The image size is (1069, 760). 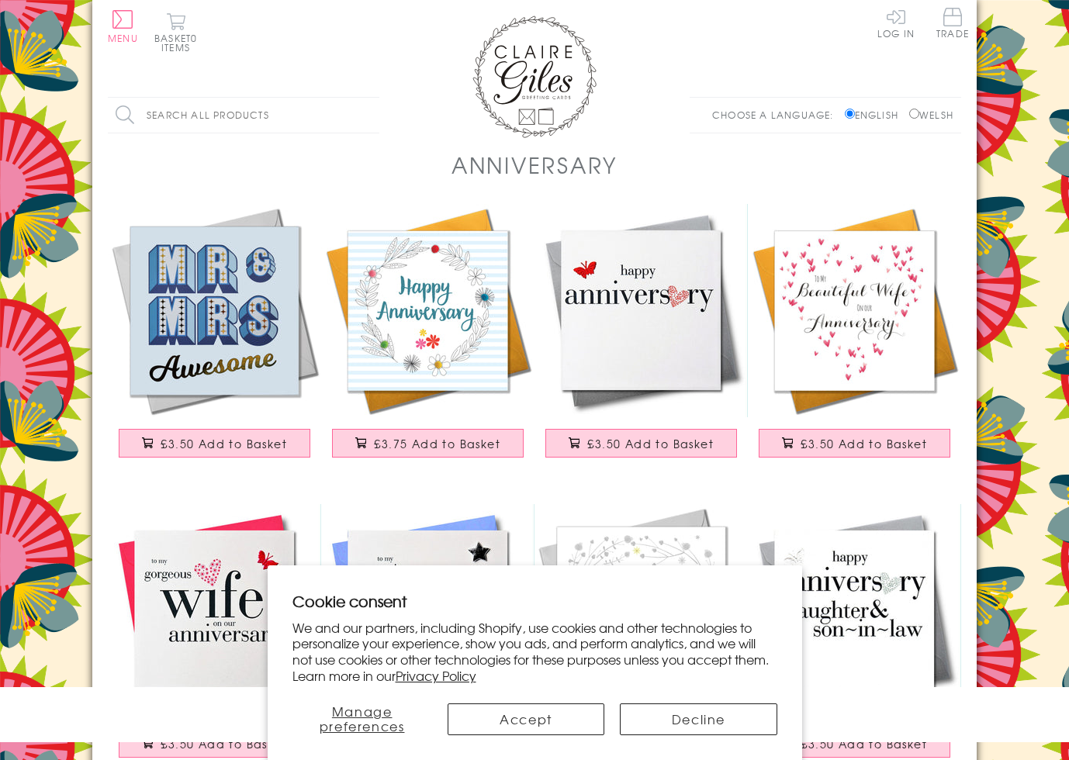 What do you see at coordinates (534, 601) in the screenshot?
I see `h2: Cookie consent` at bounding box center [534, 601].